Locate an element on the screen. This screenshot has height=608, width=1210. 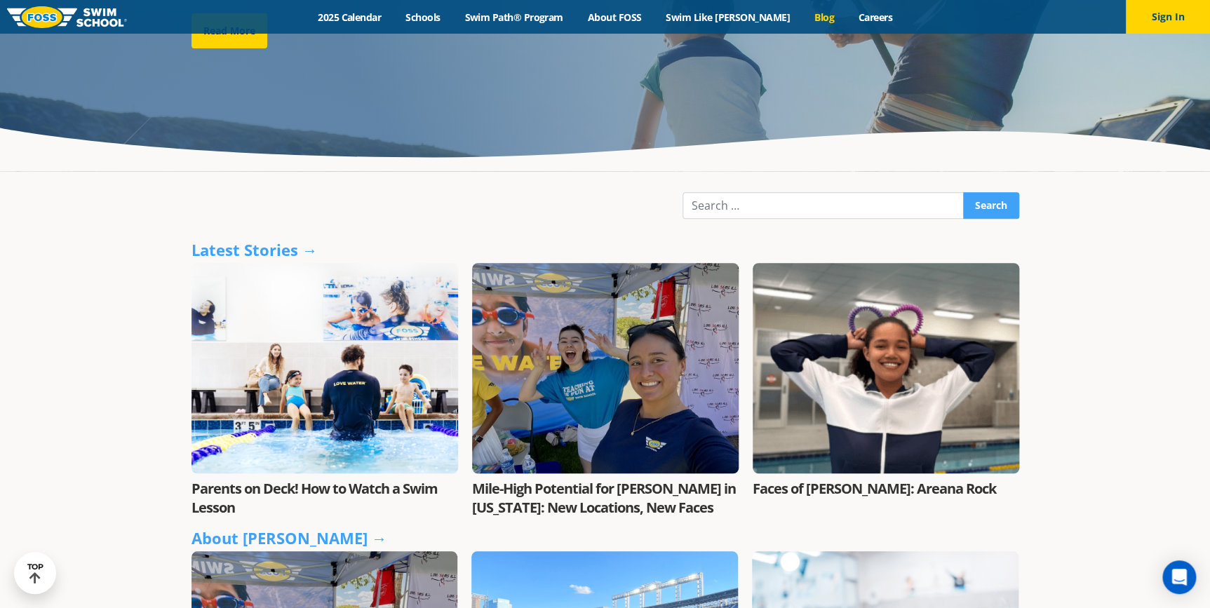
div: TOP is located at coordinates (35, 573).